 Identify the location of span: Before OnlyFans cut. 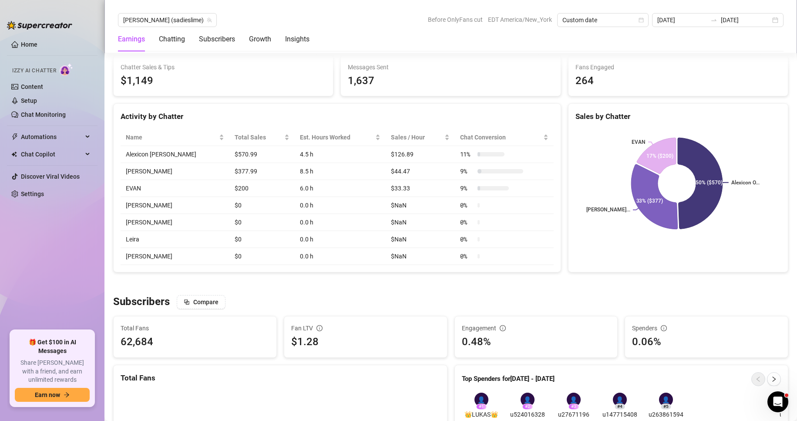
(456, 20).